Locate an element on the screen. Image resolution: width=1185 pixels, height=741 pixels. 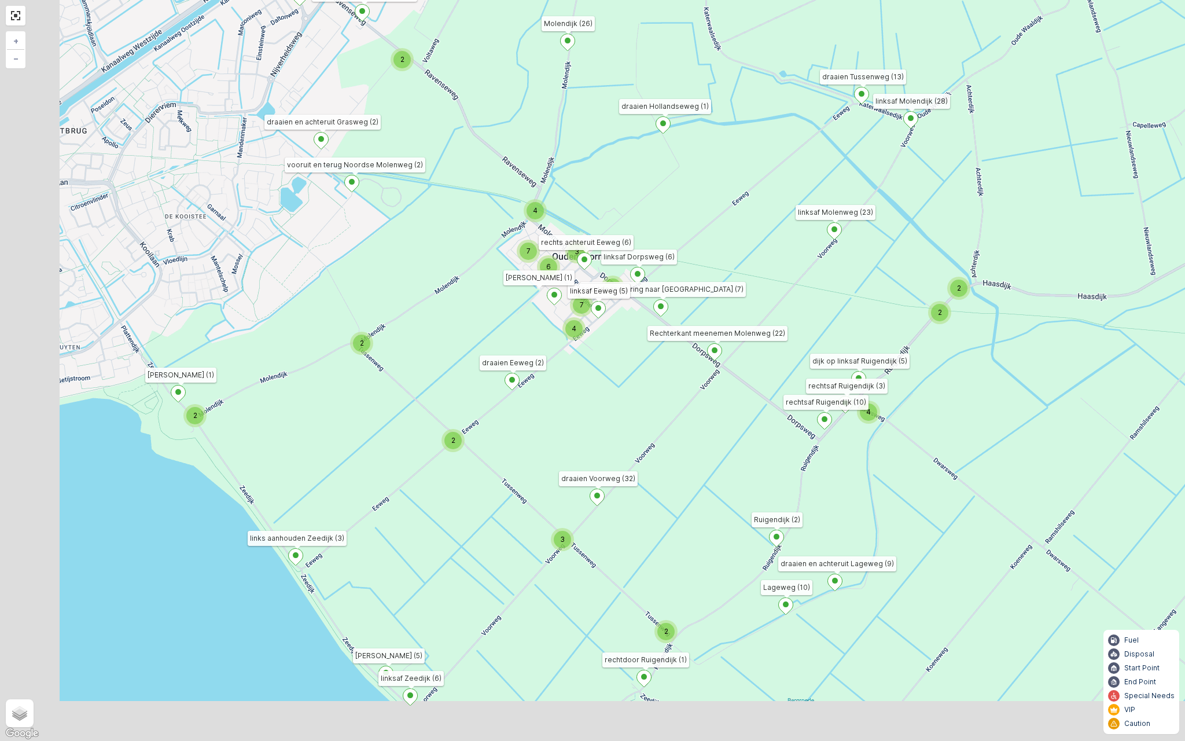
div: 7 is located at coordinates (528, 251).